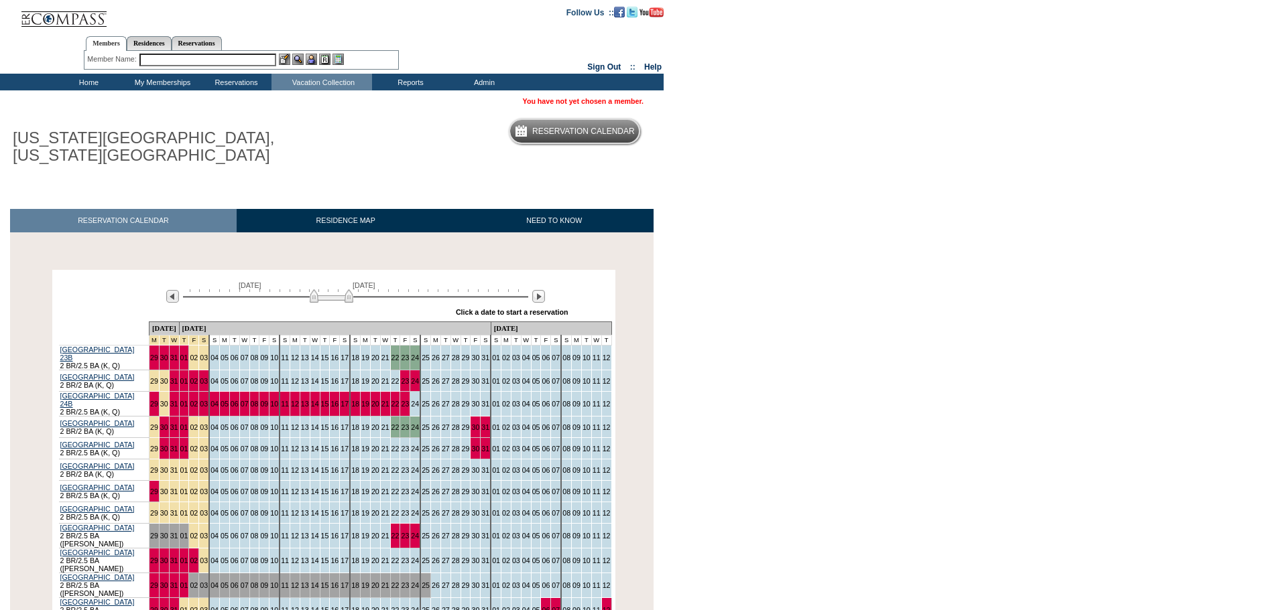  Describe the element at coordinates (385, 470) in the screenshot. I see `a: 21` at that location.